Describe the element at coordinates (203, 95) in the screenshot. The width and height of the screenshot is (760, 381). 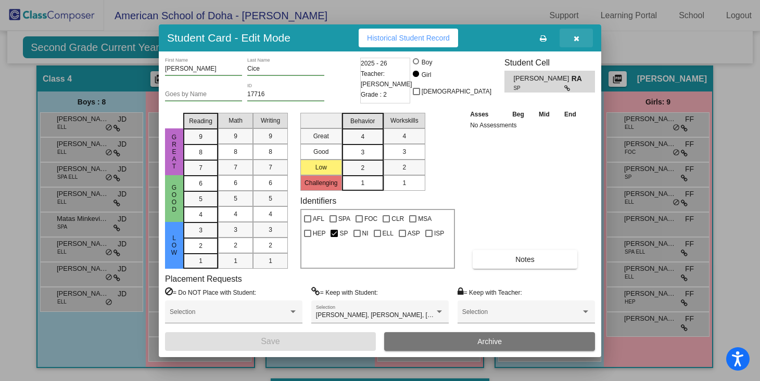
I see `input: goes by name` at that location.